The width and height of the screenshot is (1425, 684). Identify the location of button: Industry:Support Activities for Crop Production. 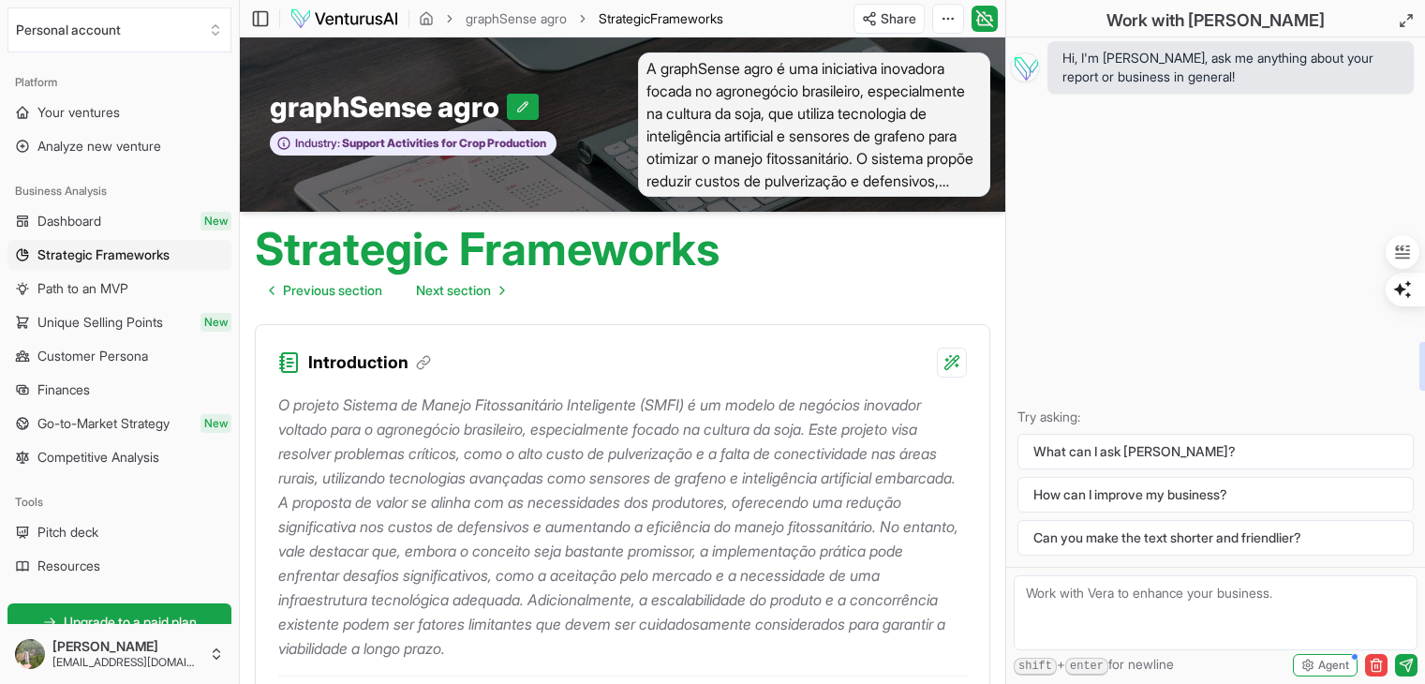
(413, 143).